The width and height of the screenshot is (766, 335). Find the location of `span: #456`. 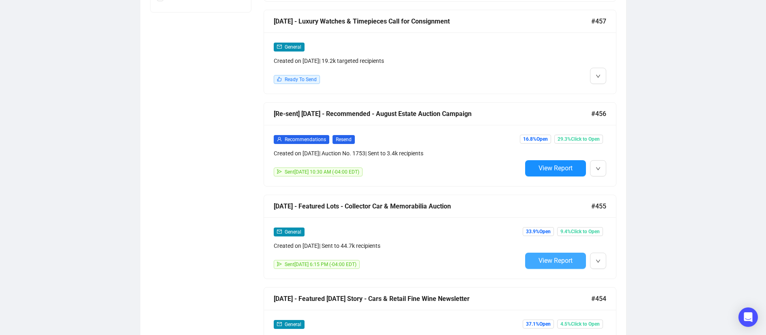

span: #456 is located at coordinates (599, 114).